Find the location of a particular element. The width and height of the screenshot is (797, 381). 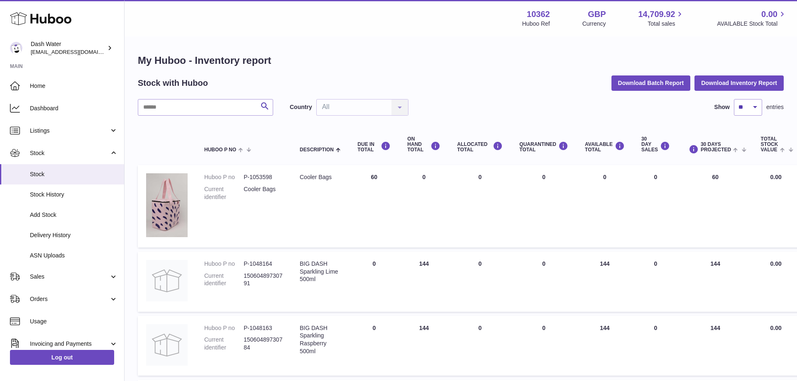

strong: 10362 is located at coordinates (538, 14).